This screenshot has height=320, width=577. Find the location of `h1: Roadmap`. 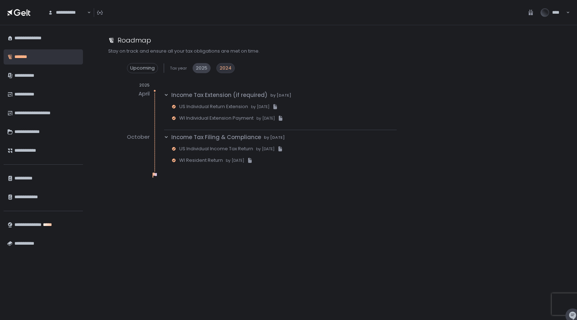

h1: Roadmap is located at coordinates (134, 40).